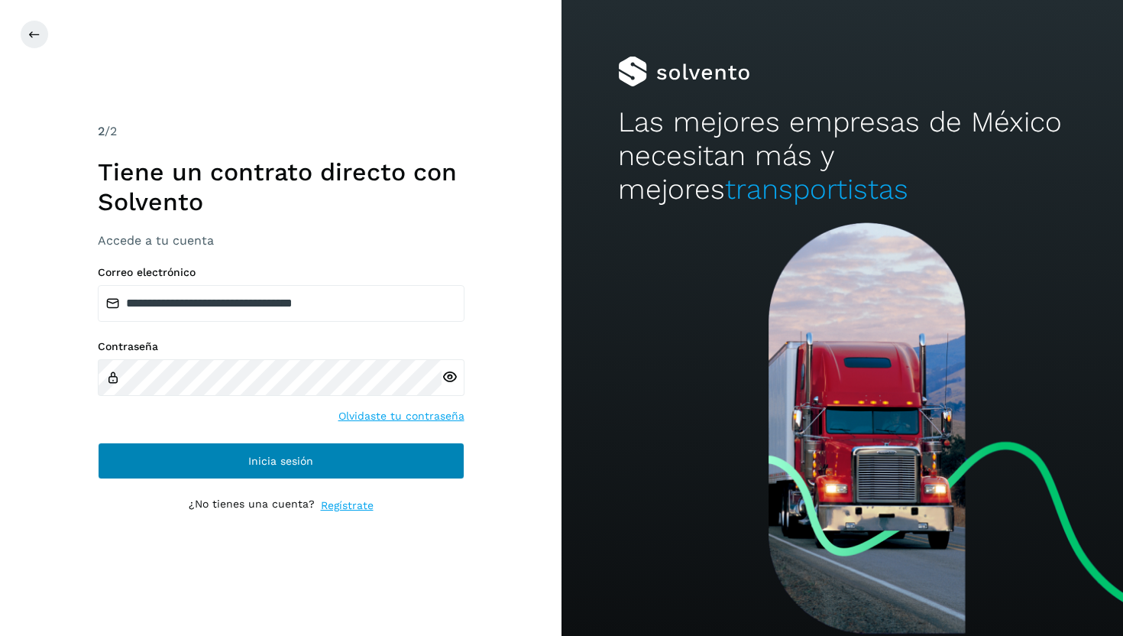 The width and height of the screenshot is (1123, 636). Describe the element at coordinates (281, 461) in the screenshot. I see `button: Inicia sesión` at that location.